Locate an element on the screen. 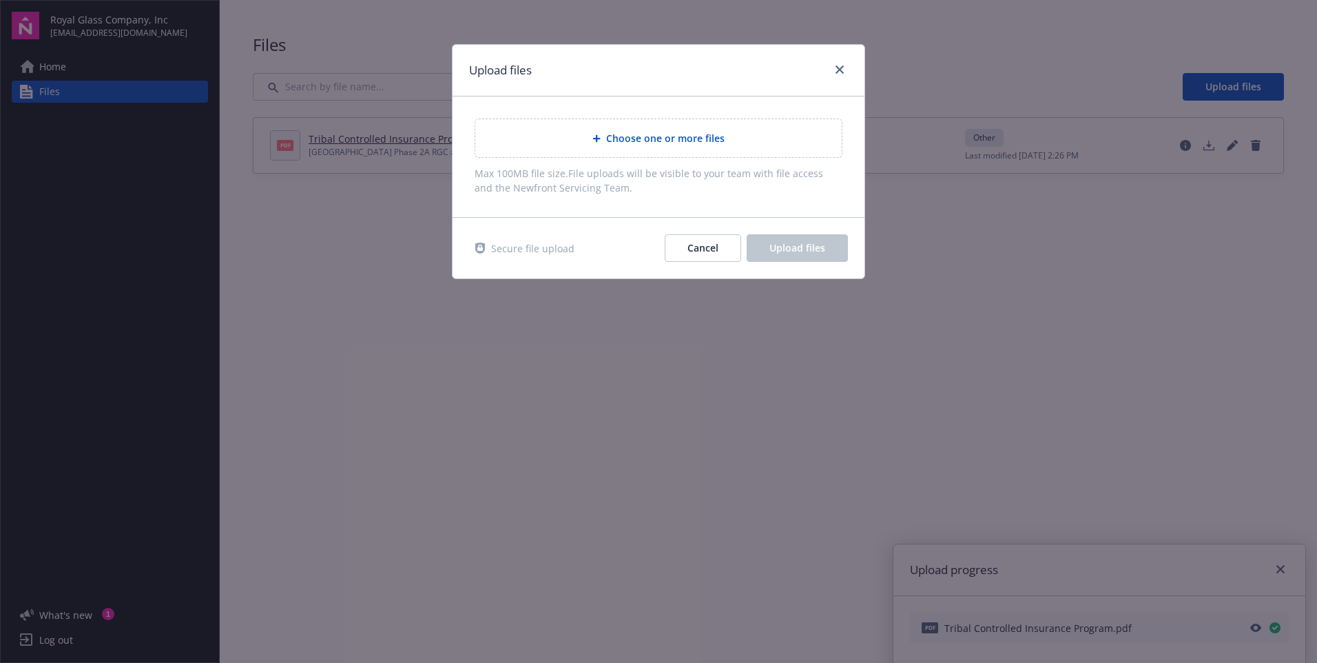  span: Secure file upload is located at coordinates (532, 248).